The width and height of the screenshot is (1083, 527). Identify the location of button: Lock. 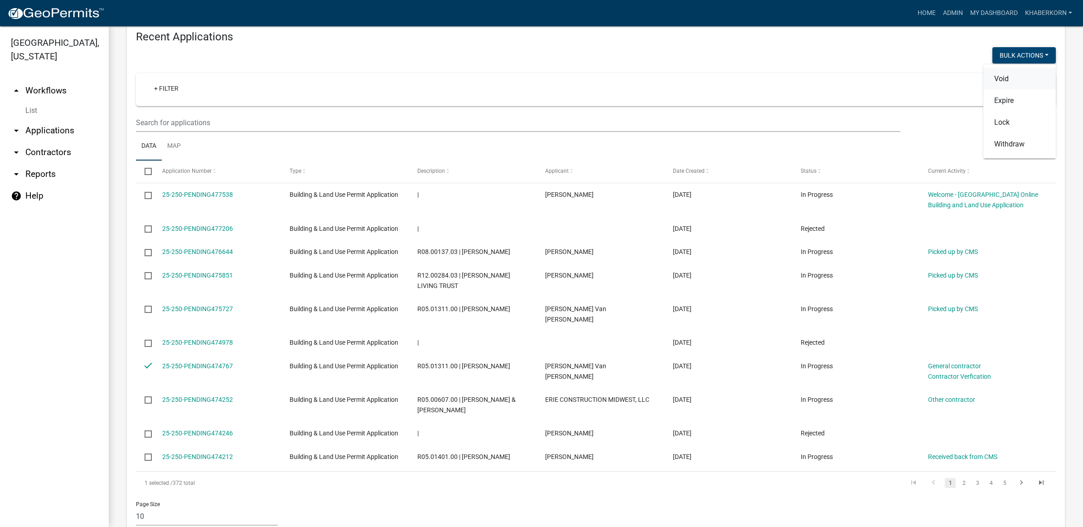
(1020, 122).